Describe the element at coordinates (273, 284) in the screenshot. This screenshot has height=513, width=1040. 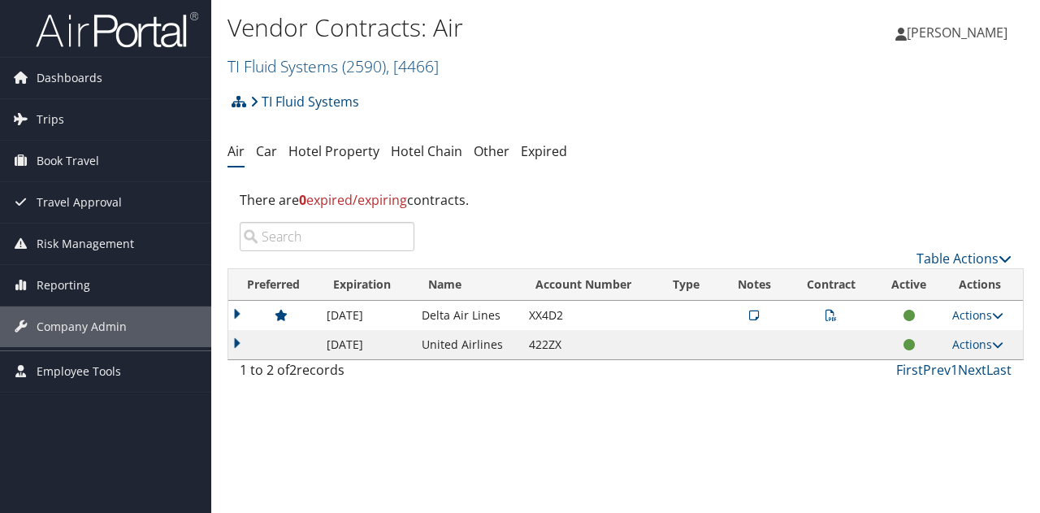
I see `th: Preferred: activate to sort column ascending` at that location.